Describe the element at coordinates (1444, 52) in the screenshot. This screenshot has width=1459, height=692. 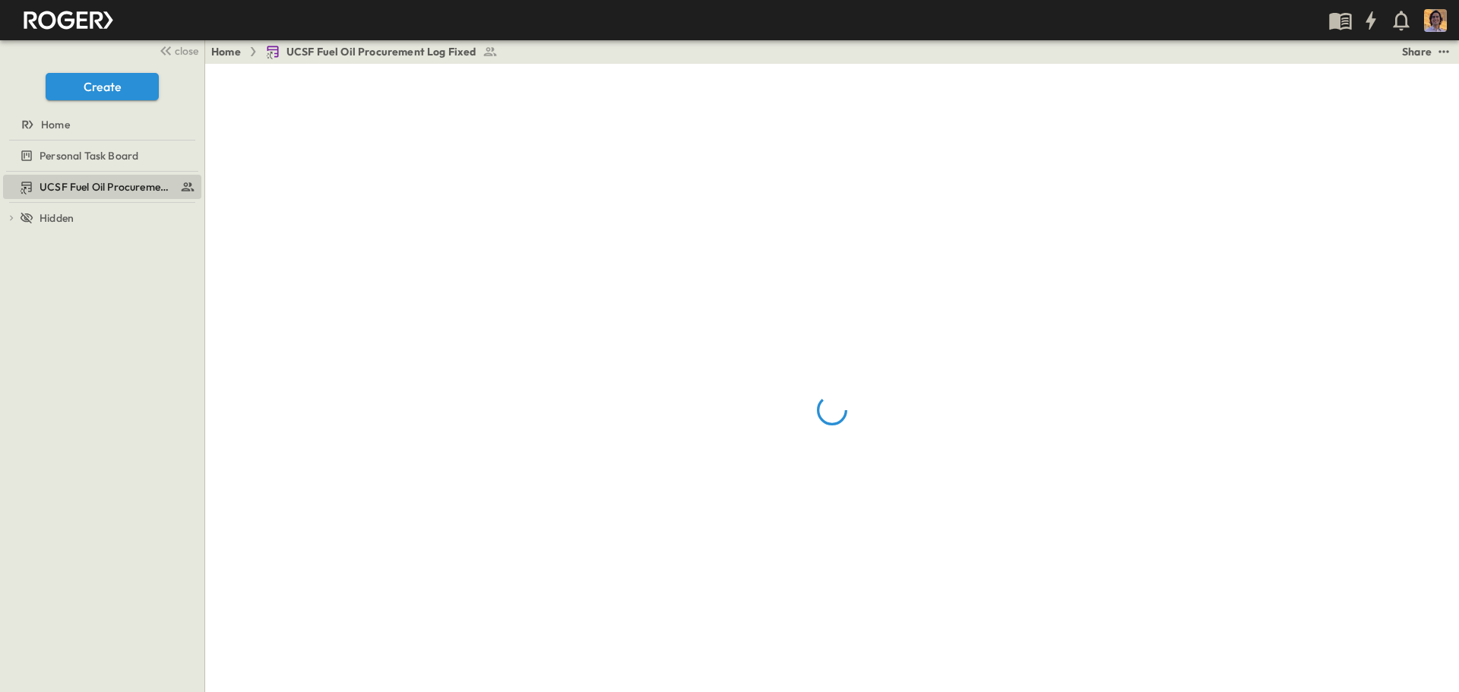
I see `button: test` at that location.